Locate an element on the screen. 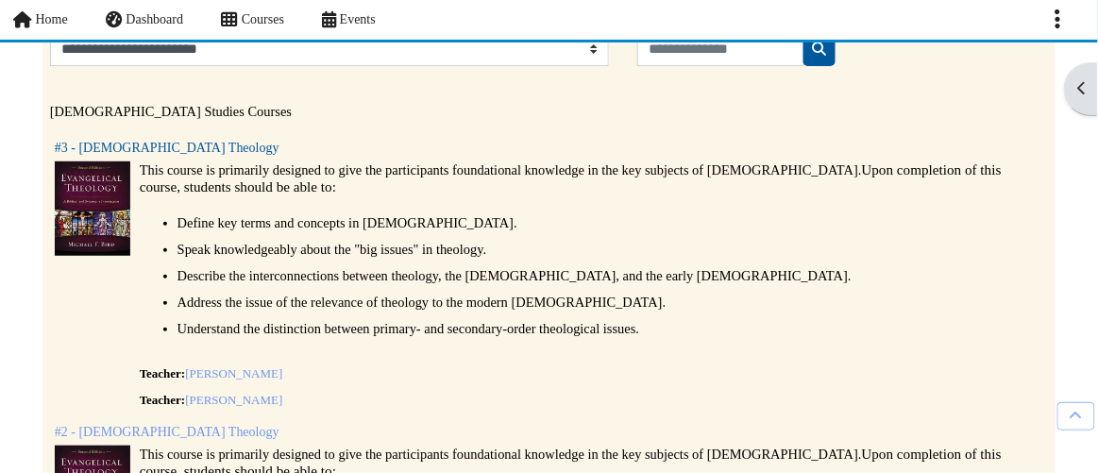  input: Search courses is located at coordinates (721, 49).